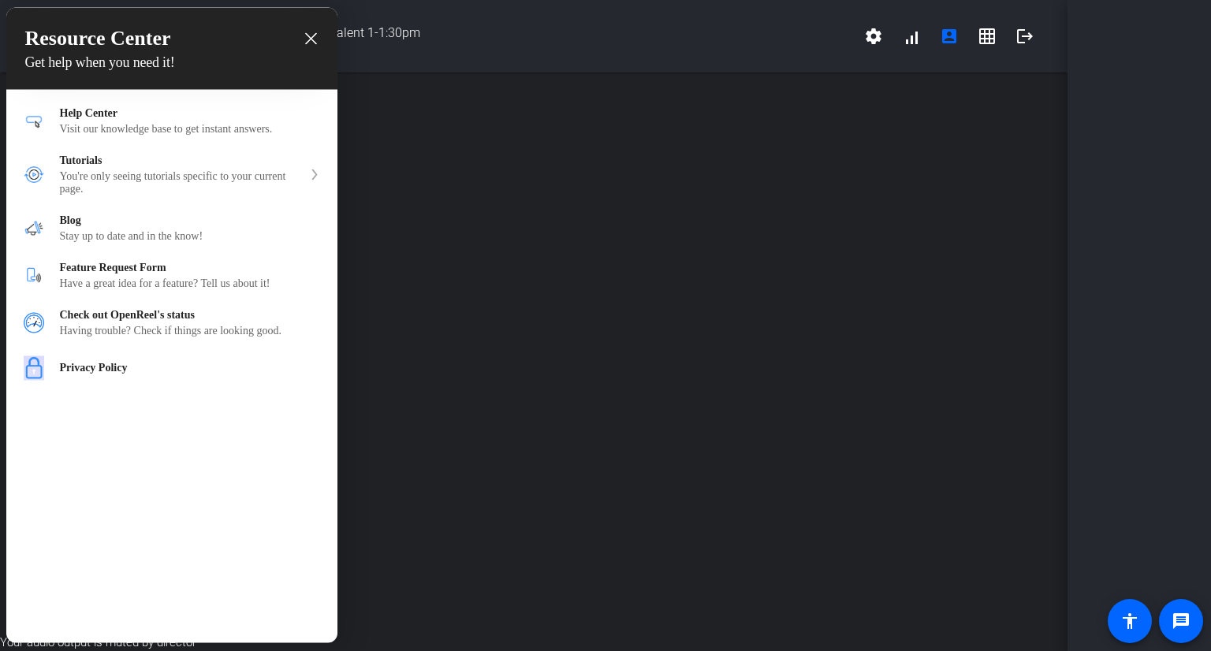  Describe the element at coordinates (172, 276) in the screenshot. I see `div: Feature Request Form - Go to https://openreel.typeform.com/to/ZnK8QrmQ in a new tab` at that location.